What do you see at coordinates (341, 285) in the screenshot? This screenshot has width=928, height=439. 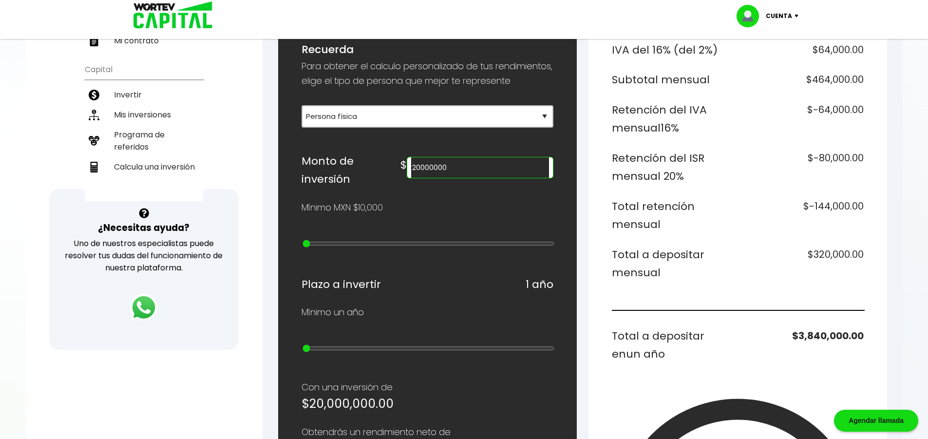 I see `h6: Plazo a invertir` at bounding box center [341, 285].